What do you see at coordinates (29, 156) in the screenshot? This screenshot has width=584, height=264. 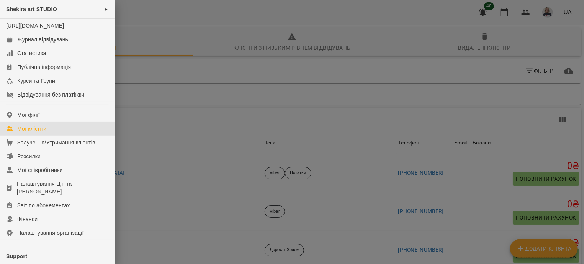 I see `div: Розсилки` at bounding box center [29, 156].